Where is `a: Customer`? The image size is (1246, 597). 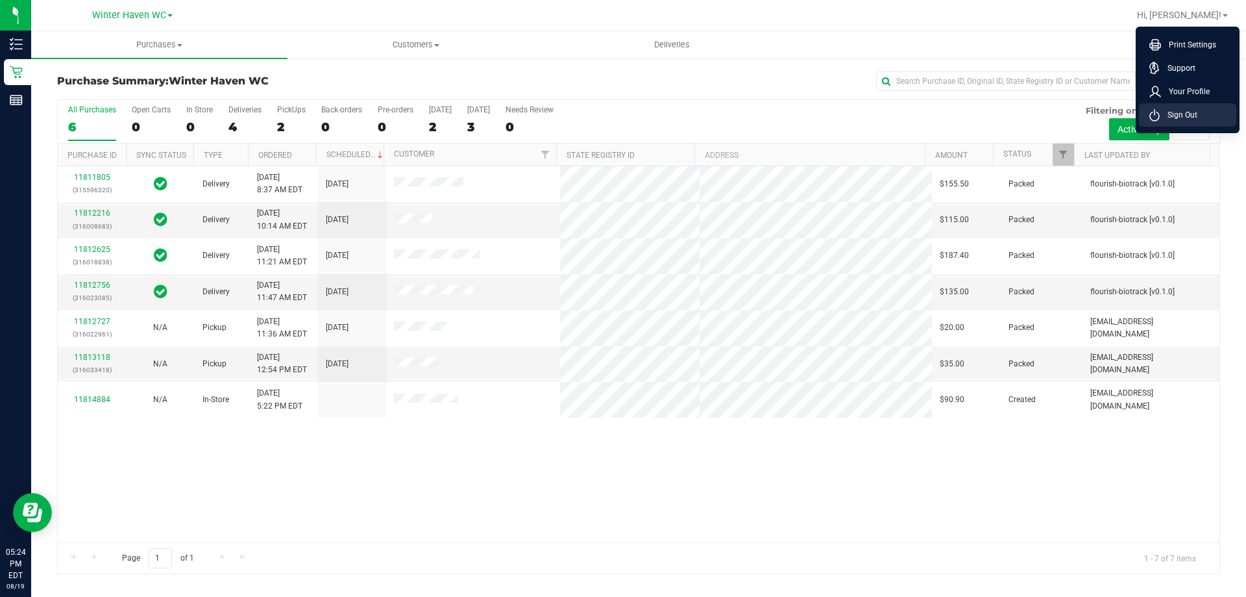 a: Customer is located at coordinates (414, 154).